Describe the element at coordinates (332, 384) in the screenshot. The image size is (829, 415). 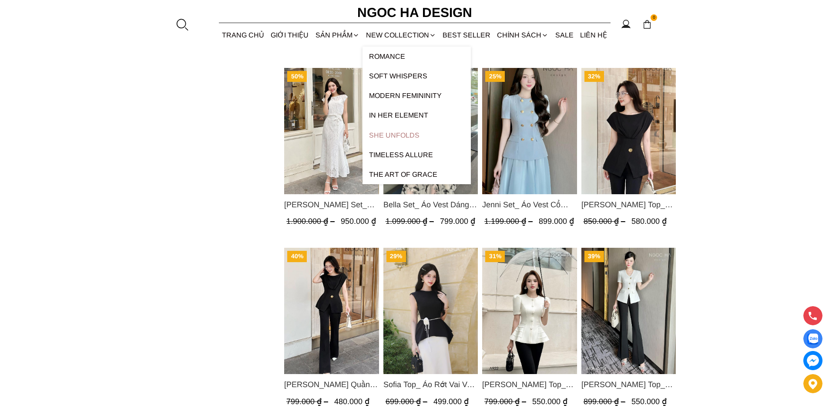
I see `a: Link to Jenny Pants_ Quần Loe Dài Có Cạp Màu Đen Q061` at that location.